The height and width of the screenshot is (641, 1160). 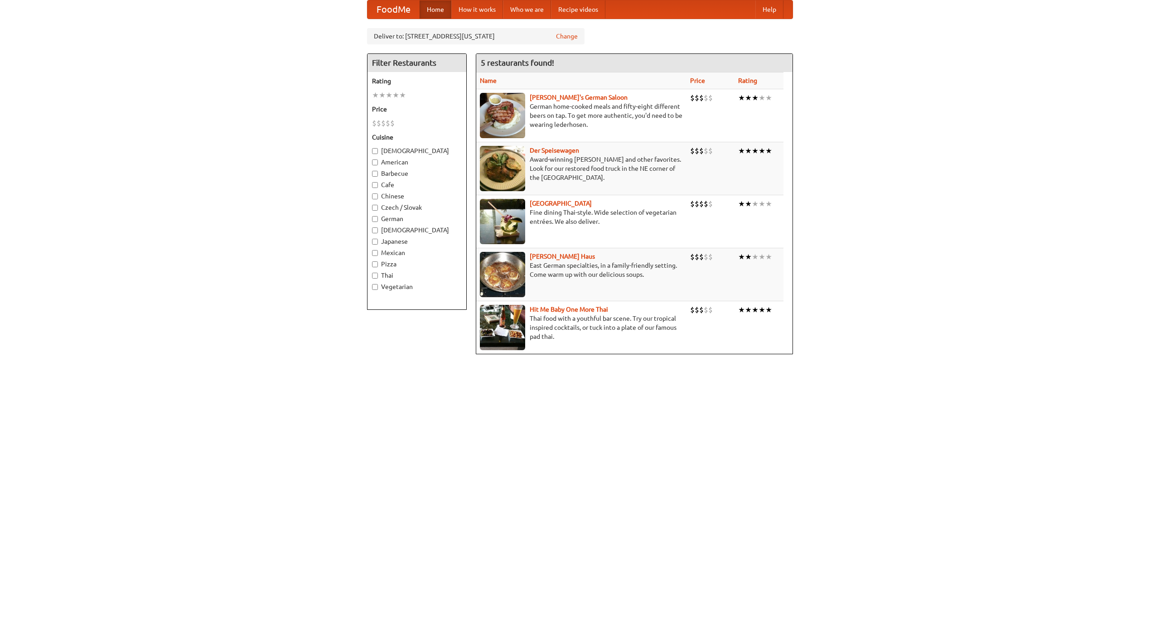 What do you see at coordinates (569, 309) in the screenshot?
I see `b: Hit Me Baby One More Thai` at bounding box center [569, 309].